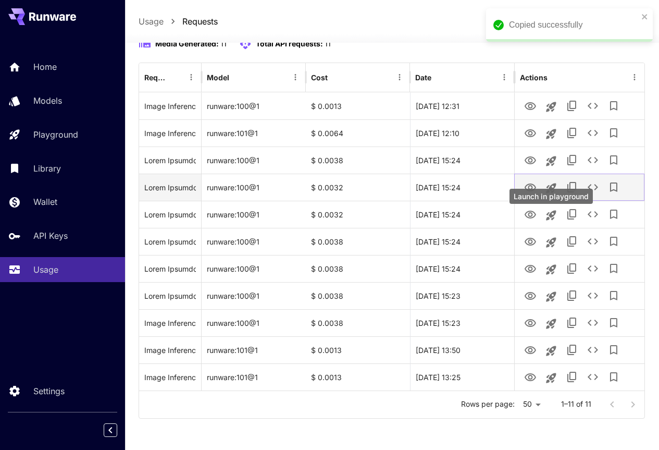  What do you see at coordinates (200, 21) in the screenshot?
I see `p: Requests` at bounding box center [200, 21].